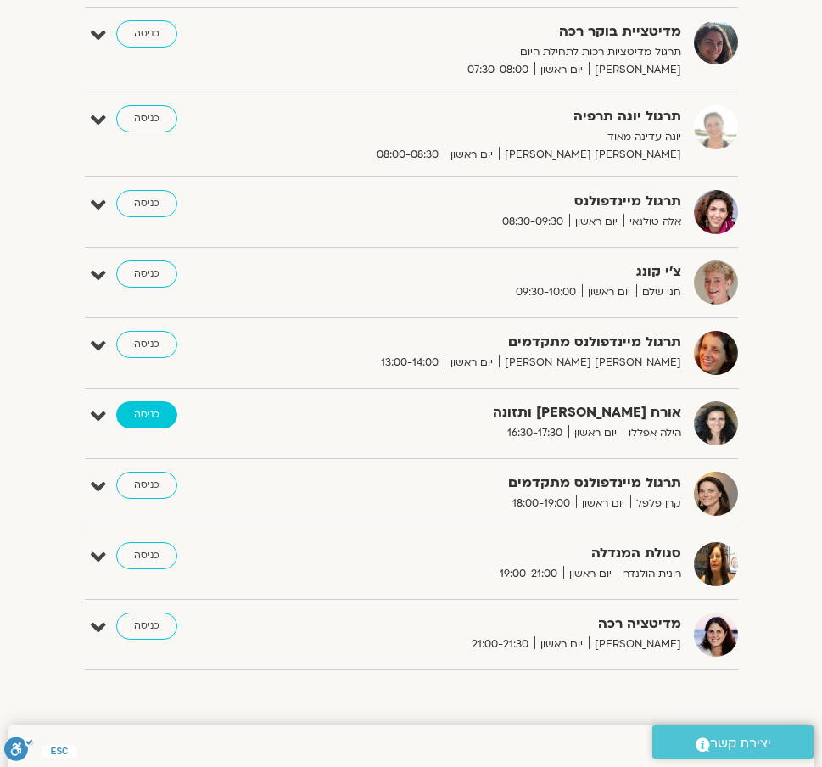 Image resolution: width=822 pixels, height=767 pixels. What do you see at coordinates (407, 154) in the screenshot?
I see `span: 08:00-08:30` at bounding box center [407, 154].